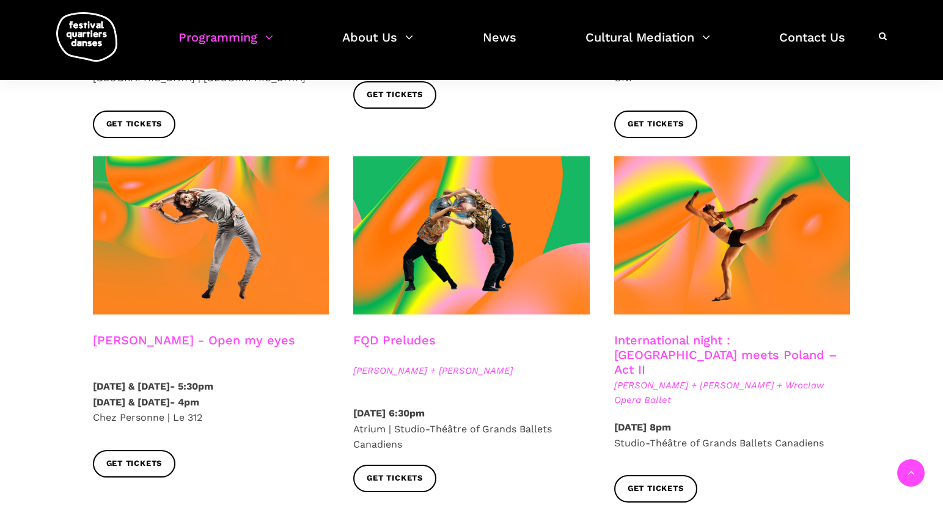  Describe the element at coordinates (812, 45) in the screenshot. I see `a: Contact Us` at that location.